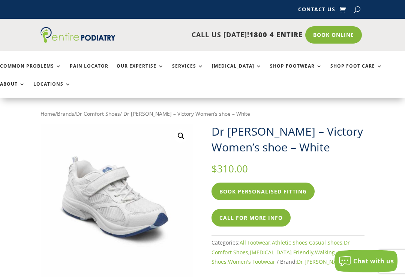  What do you see at coordinates (374, 261) in the screenshot?
I see `span: Chat with us` at bounding box center [374, 261].